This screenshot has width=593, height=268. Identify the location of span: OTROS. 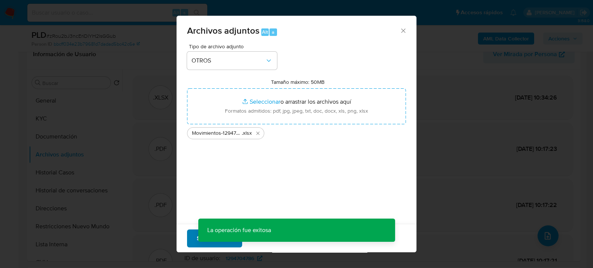
(228, 61).